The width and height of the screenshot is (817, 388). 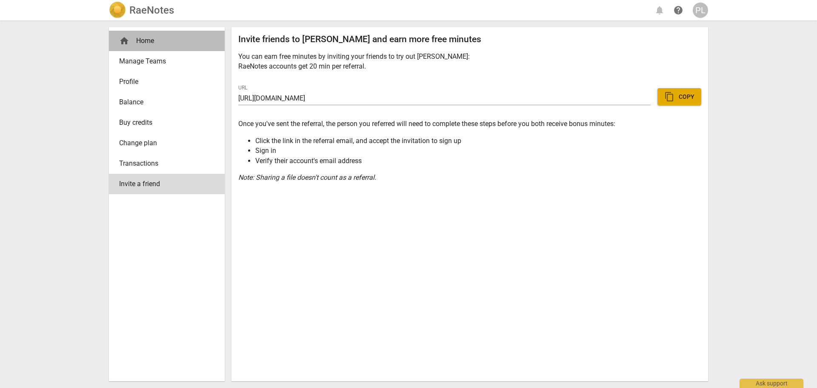 I want to click on span: Profile, so click(x=163, y=82).